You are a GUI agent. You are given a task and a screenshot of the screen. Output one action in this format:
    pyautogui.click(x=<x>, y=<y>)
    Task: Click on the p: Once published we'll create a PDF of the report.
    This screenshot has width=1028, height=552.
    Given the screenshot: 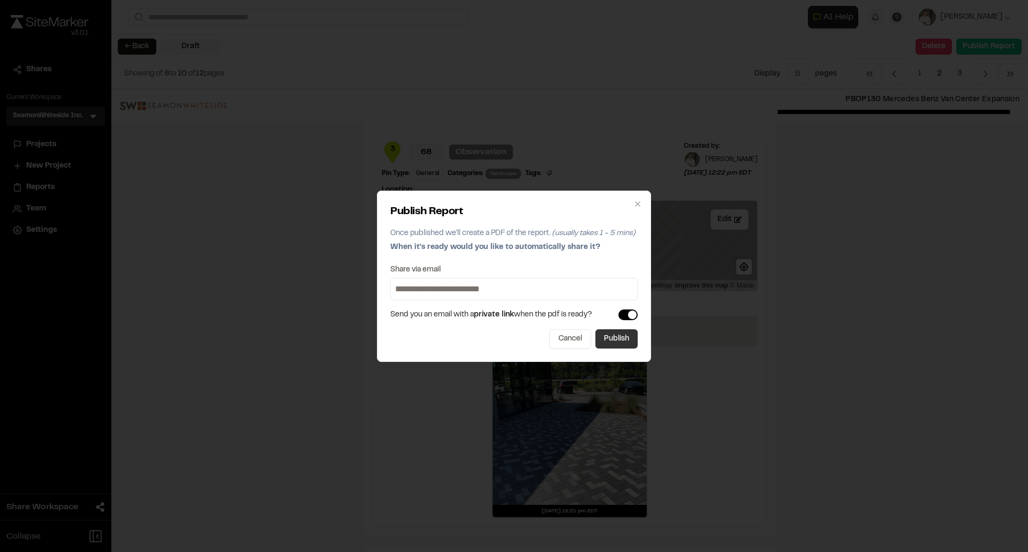 What is the action you would take?
    pyautogui.click(x=514, y=233)
    